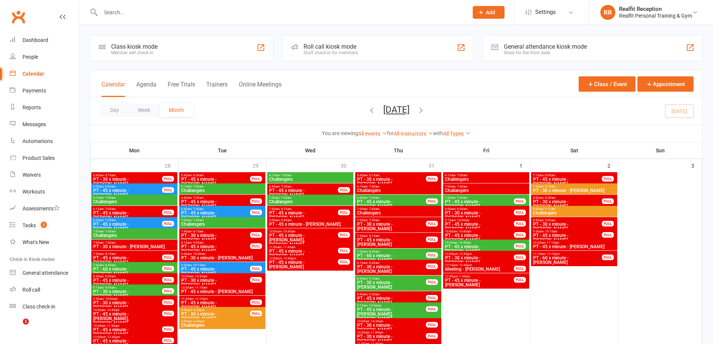 This screenshot has width=713, height=344. I want to click on th: Wed, so click(310, 151).